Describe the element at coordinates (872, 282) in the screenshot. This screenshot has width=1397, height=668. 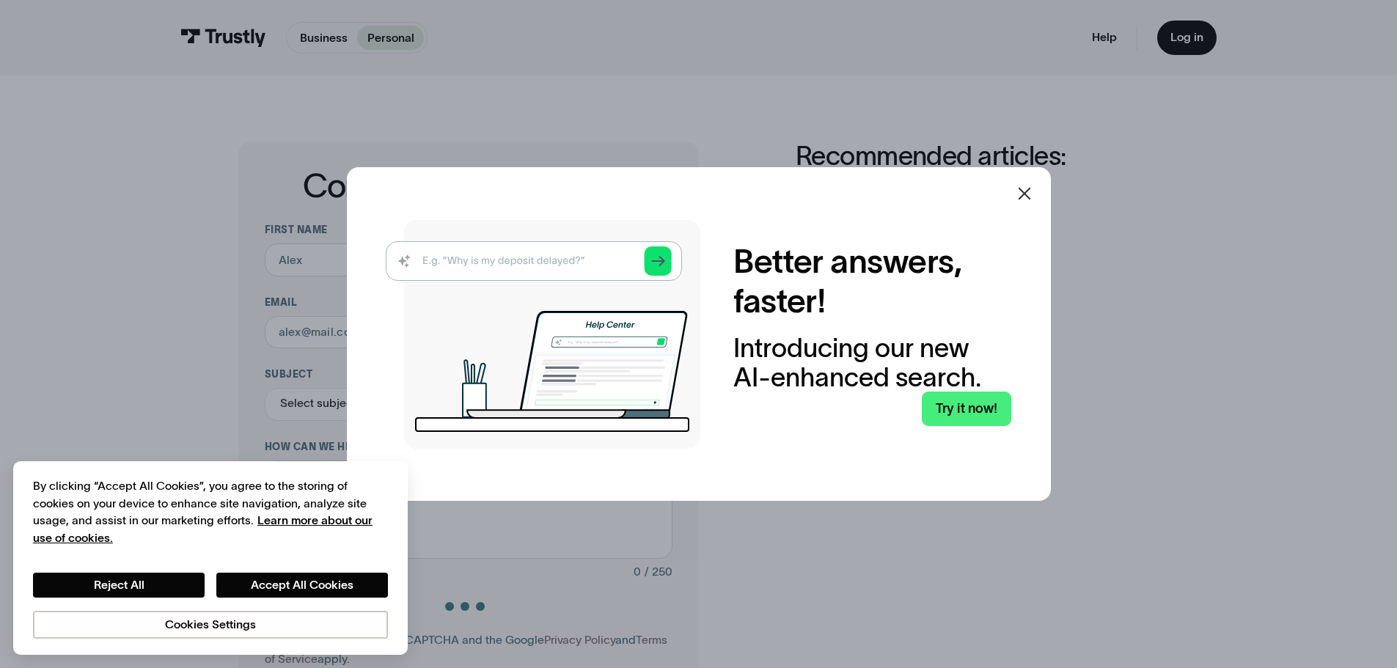
I see `h2: Better answers, faster!` at that location.